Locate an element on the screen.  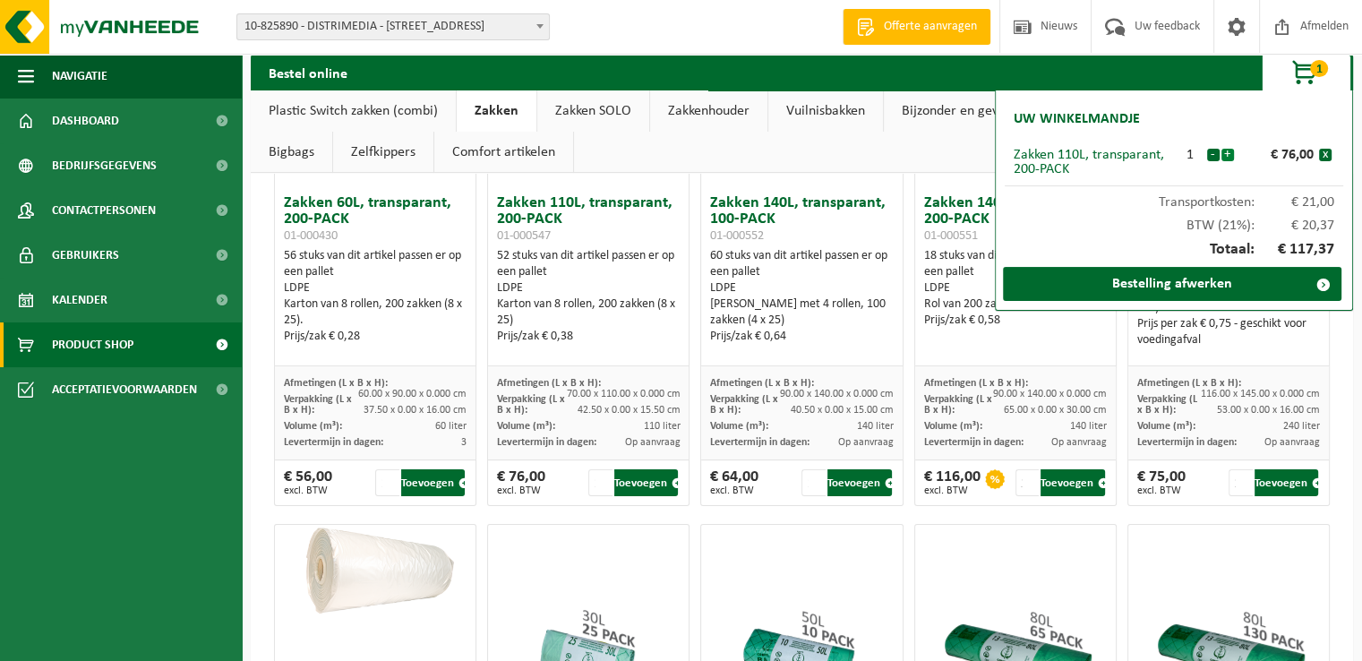
a: Offerte aanvragen is located at coordinates (916, 27).